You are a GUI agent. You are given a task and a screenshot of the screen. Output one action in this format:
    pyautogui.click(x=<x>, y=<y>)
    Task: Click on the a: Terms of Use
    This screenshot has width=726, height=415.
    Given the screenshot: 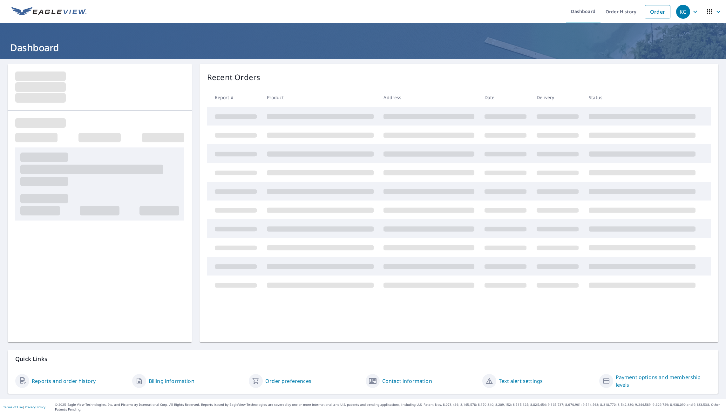 What is the action you would take?
    pyautogui.click(x=13, y=407)
    